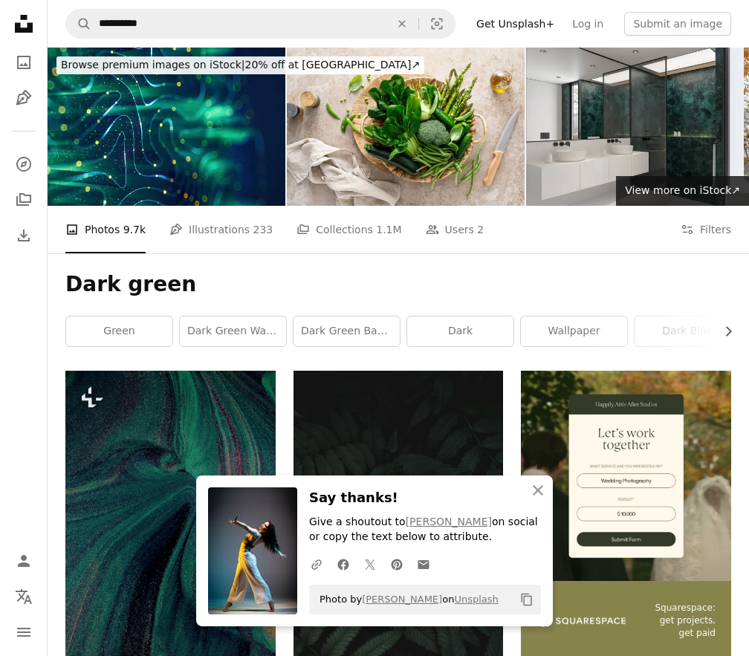 The width and height of the screenshot is (749, 656). What do you see at coordinates (405, 600) in the screenshot?
I see `span: Photo by on` at bounding box center [405, 600].